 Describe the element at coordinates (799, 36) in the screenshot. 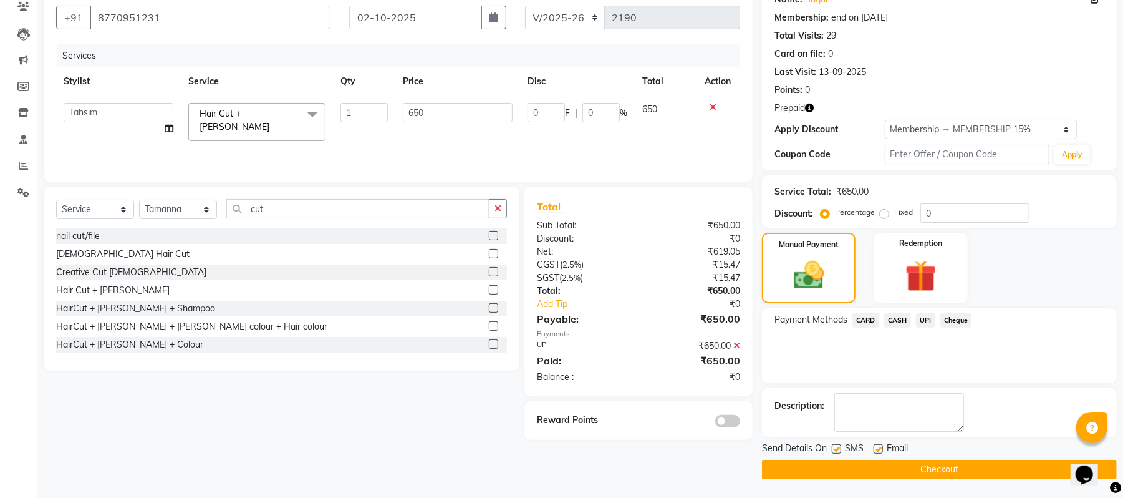

I see `div: Total Visits:` at that location.